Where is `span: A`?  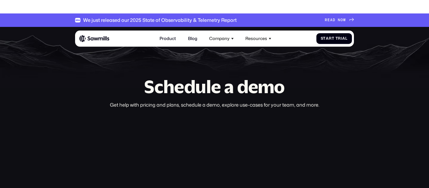
span: A is located at coordinates (332, 20).